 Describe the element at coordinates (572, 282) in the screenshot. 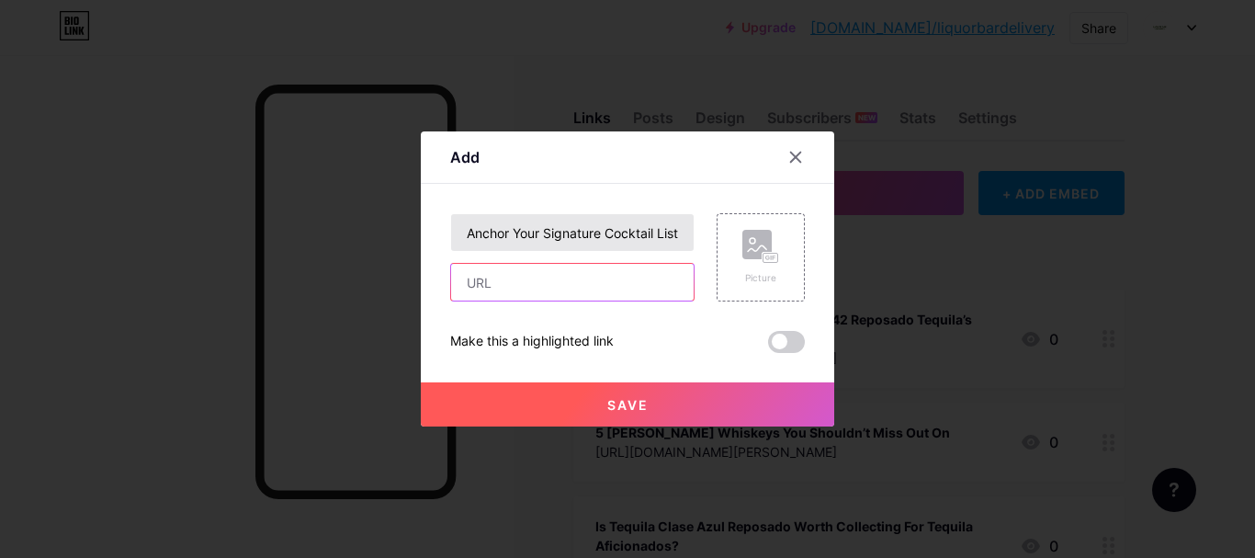

I see `input: URL` at that location.